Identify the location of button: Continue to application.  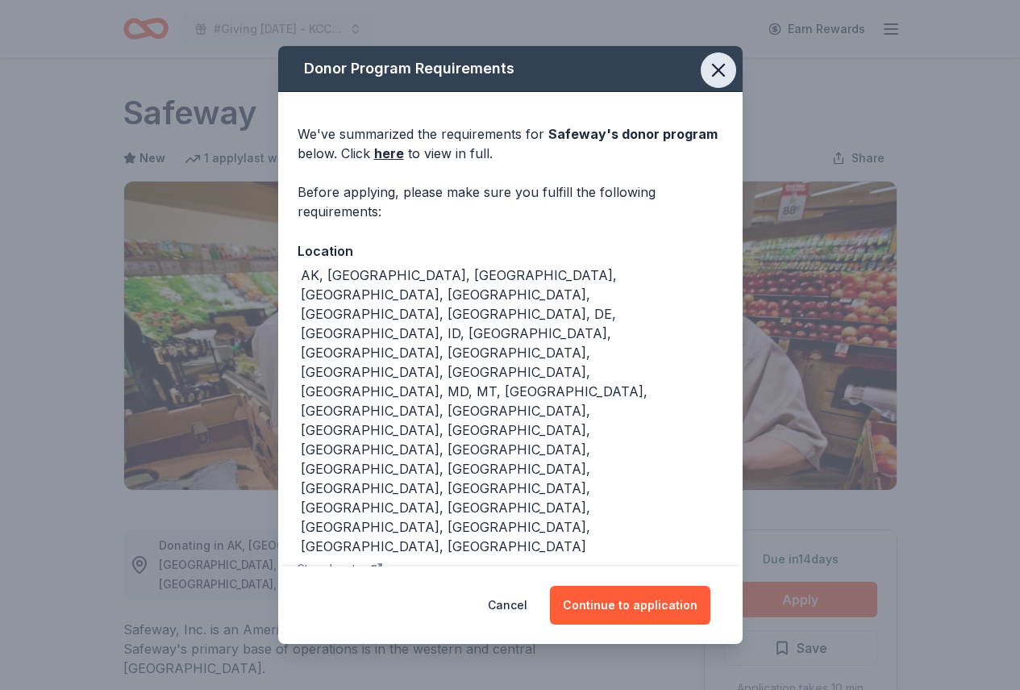
(630, 605).